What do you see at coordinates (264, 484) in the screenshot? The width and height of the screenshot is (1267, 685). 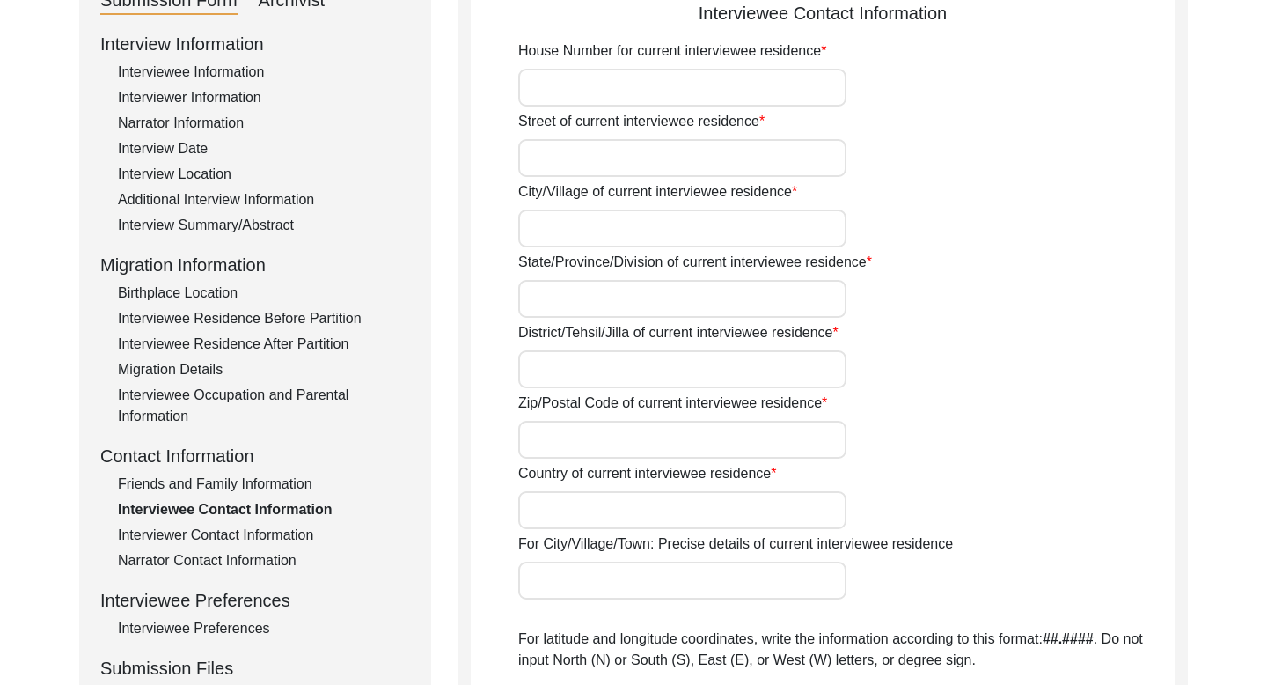 I see `div: Friends and Family Information` at bounding box center [264, 484].